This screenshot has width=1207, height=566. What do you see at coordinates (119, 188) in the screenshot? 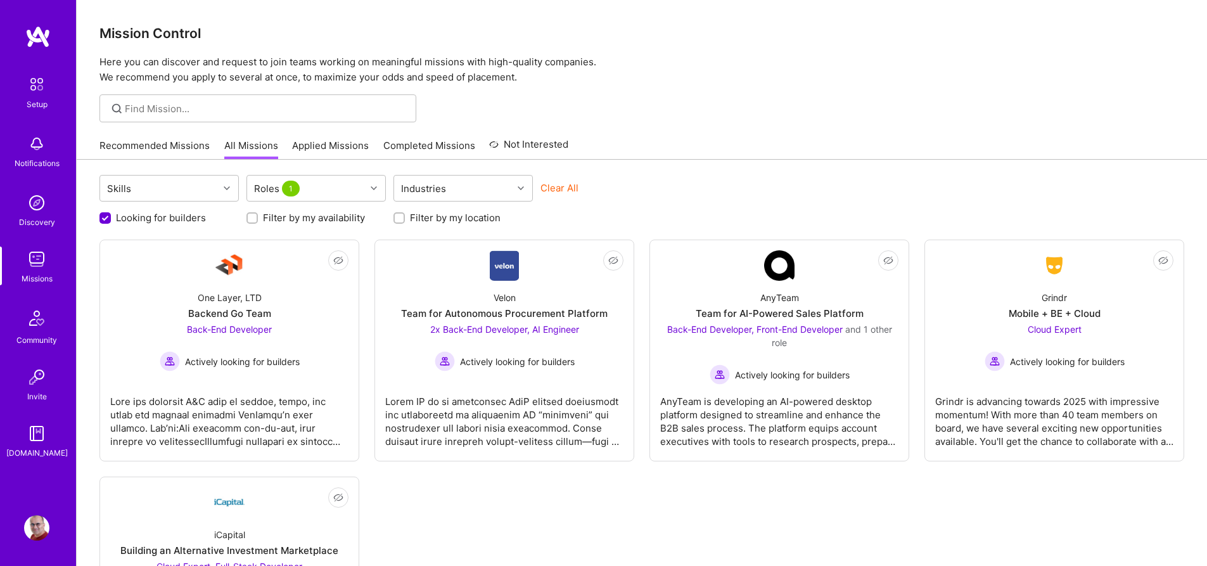
I see `div: Skills` at bounding box center [119, 188].